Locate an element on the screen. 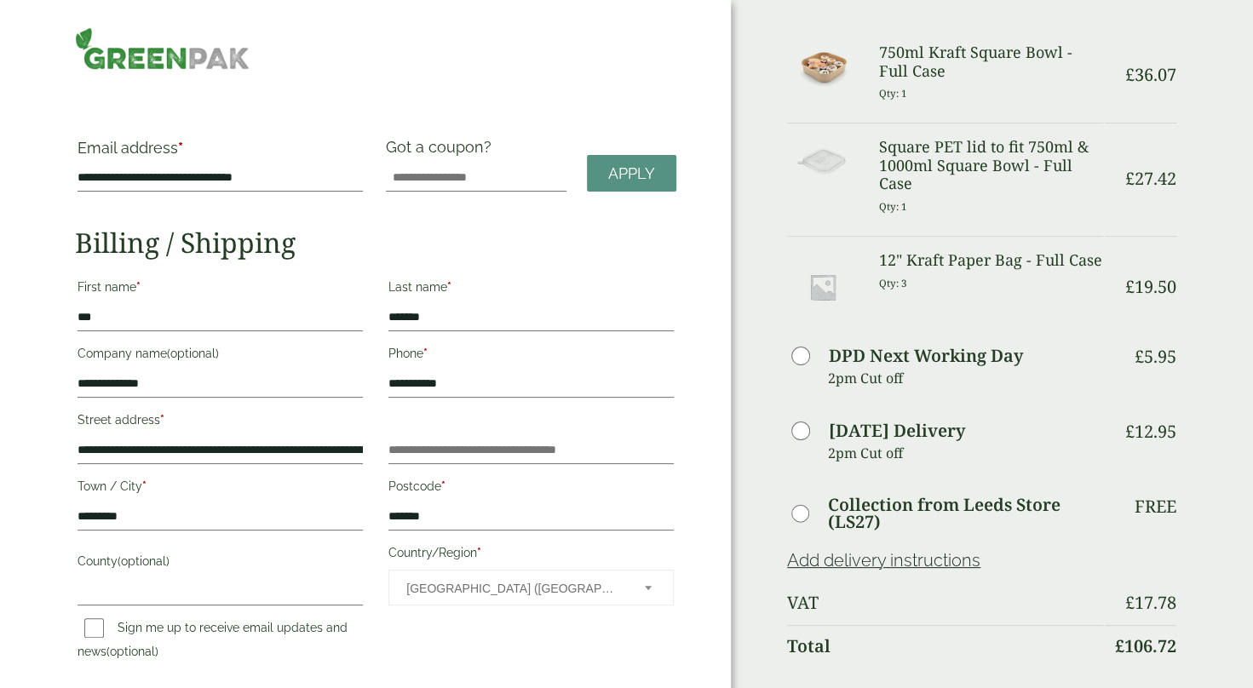 Image resolution: width=1253 pixels, height=688 pixels. label: First name is located at coordinates (220, 290).